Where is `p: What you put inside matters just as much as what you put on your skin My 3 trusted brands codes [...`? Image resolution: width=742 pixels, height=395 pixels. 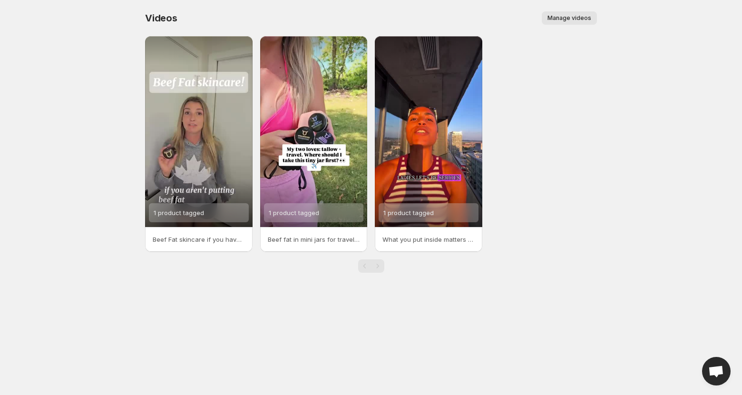 p: What you put inside matters just as much as what you put on your skin My 3 trusted brands codes [... is located at coordinates (429, 239).